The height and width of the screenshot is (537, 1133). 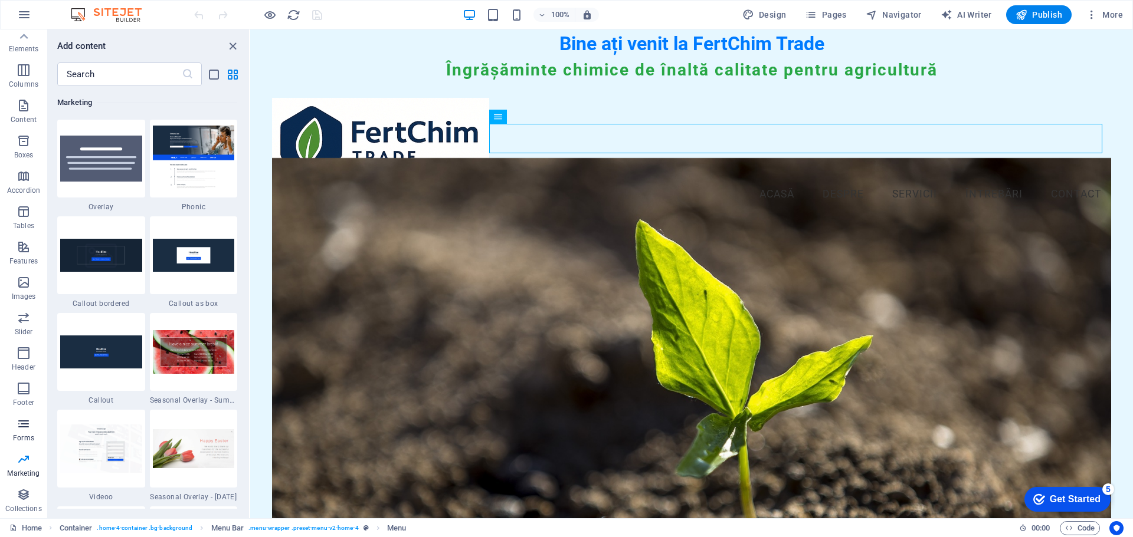 What do you see at coordinates (232, 74) in the screenshot?
I see `button: grid-view` at bounding box center [232, 74].